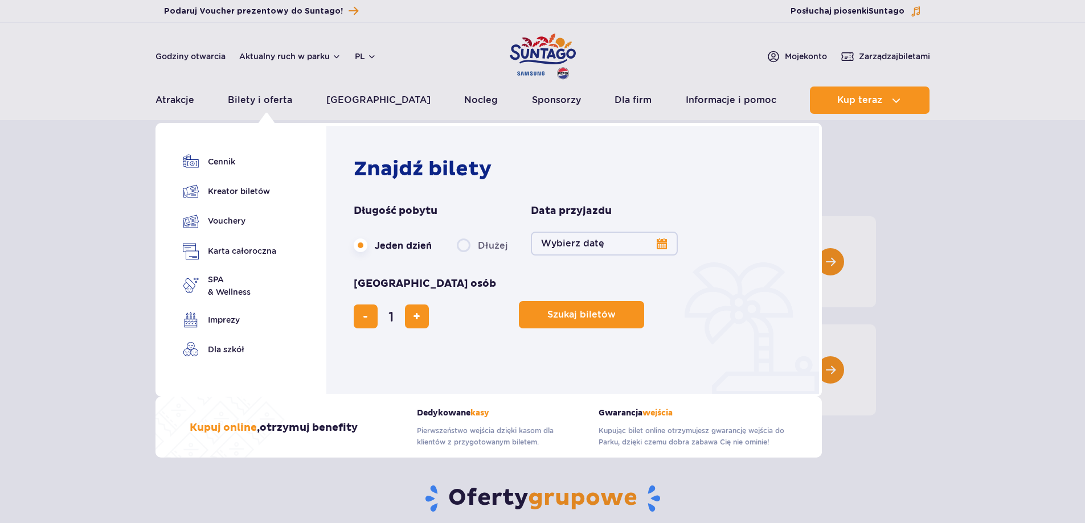 The height and width of the screenshot is (523, 1085). What do you see at coordinates (731, 100) in the screenshot?
I see `a: Informacje i pomoc` at bounding box center [731, 100].